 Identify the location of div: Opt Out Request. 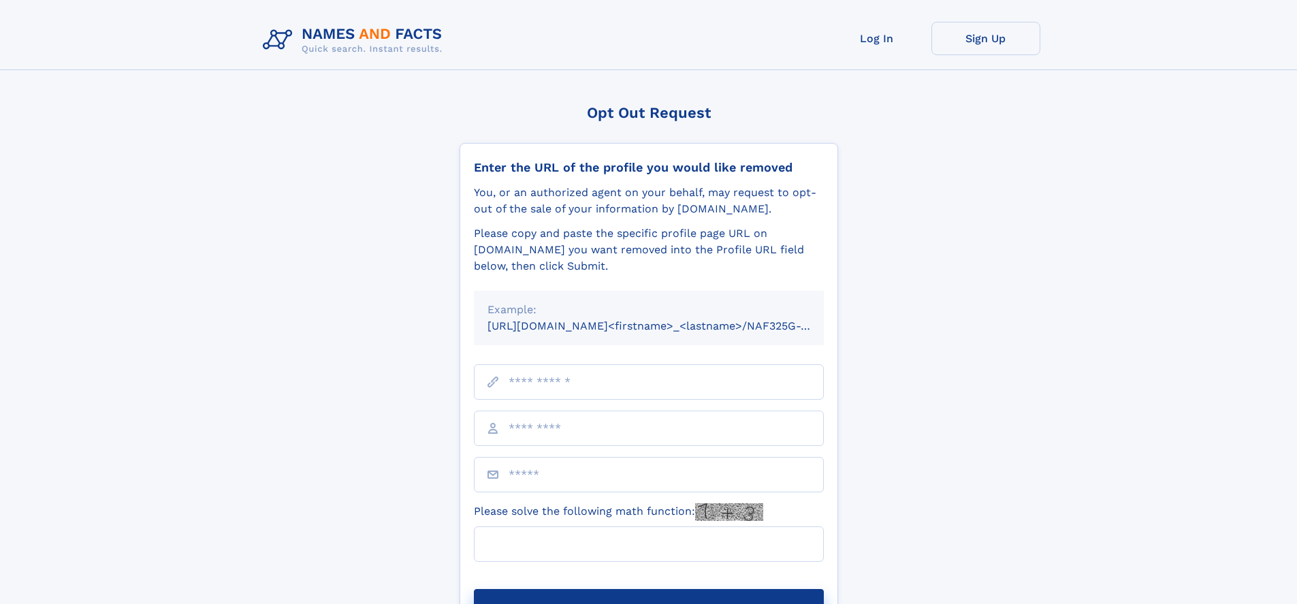
(649, 112).